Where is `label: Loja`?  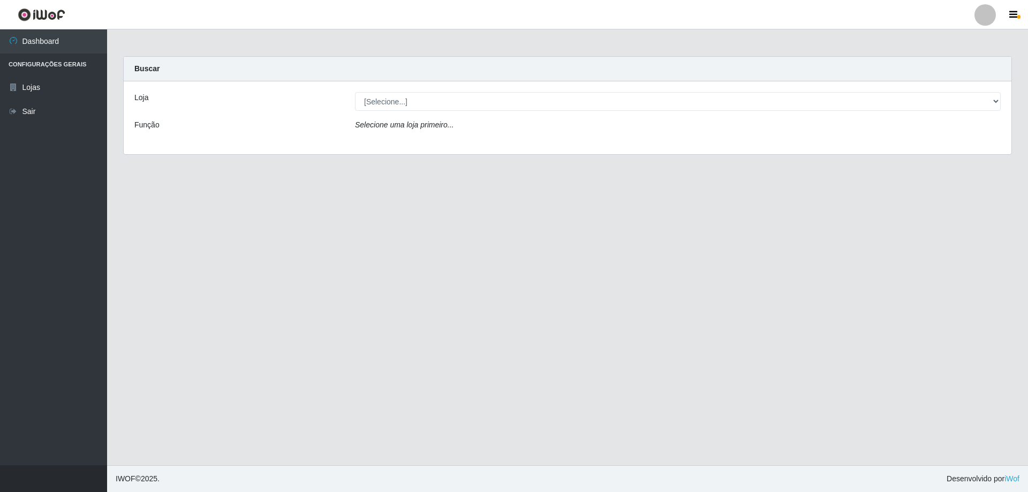 label: Loja is located at coordinates (141, 97).